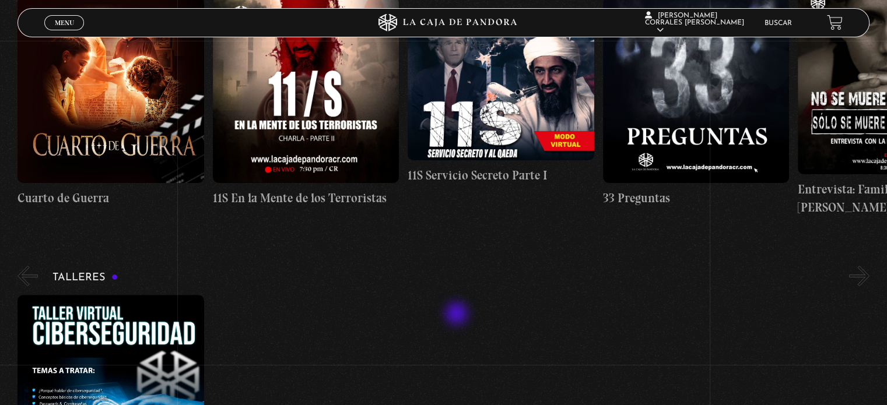 This screenshot has width=887, height=405. Describe the element at coordinates (306, 198) in the screenshot. I see `h4: 11S En la Mente de los Terroristas` at that location.